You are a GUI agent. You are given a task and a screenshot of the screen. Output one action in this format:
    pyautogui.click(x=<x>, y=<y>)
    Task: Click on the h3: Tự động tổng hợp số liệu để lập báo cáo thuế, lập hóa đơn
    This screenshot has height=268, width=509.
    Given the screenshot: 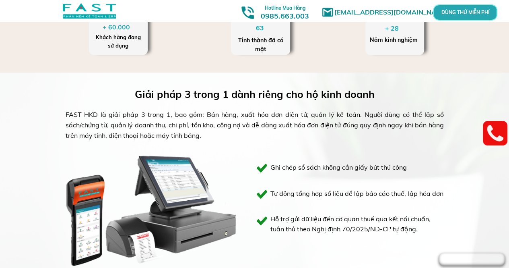 What is the action you would take?
    pyautogui.click(x=357, y=194)
    